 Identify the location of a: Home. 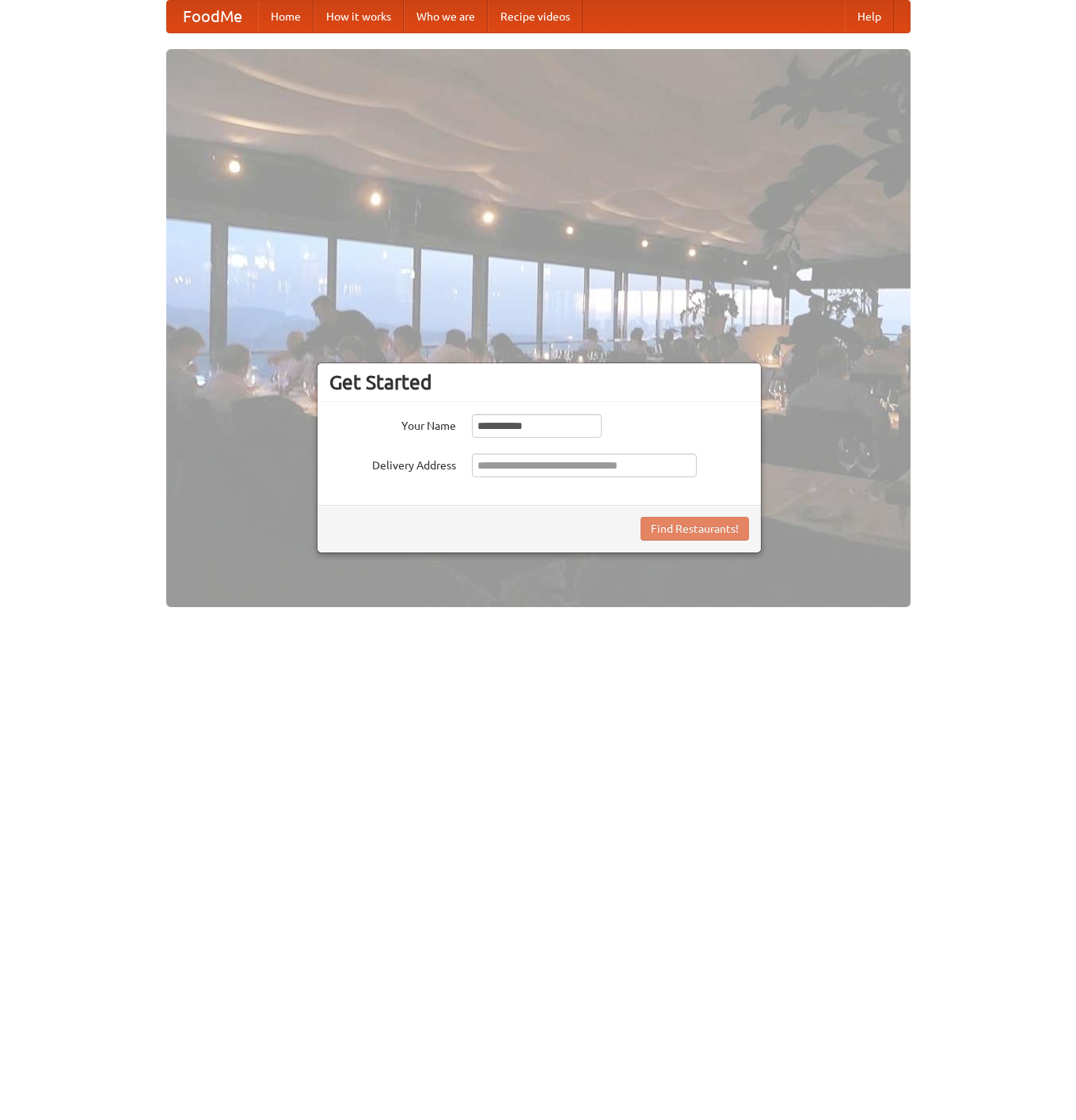
(285, 16).